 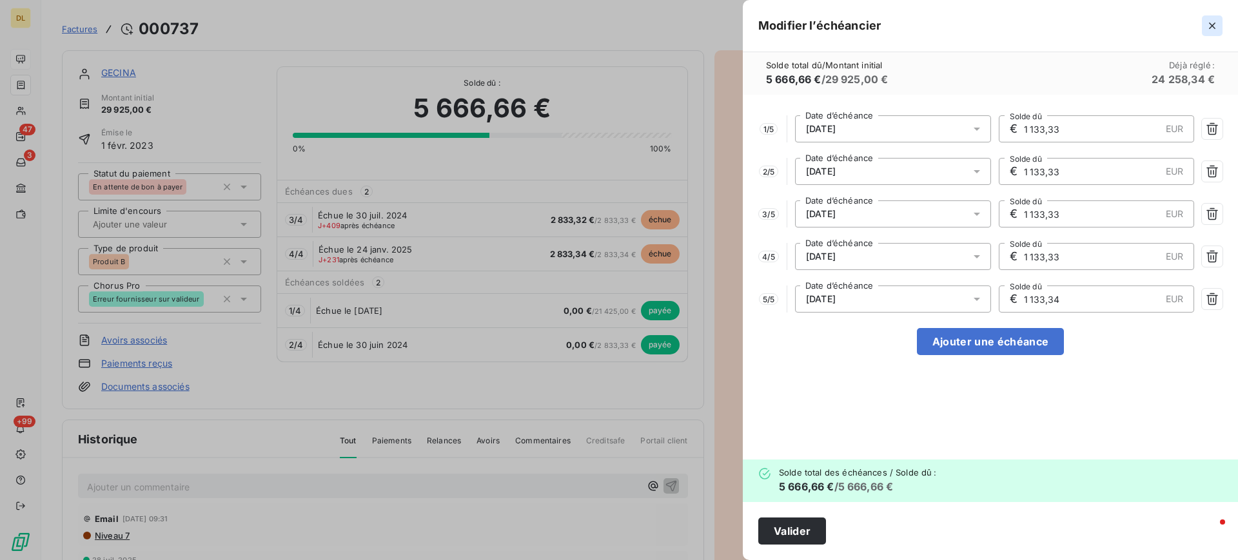 I want to click on button: Valider, so click(x=792, y=531).